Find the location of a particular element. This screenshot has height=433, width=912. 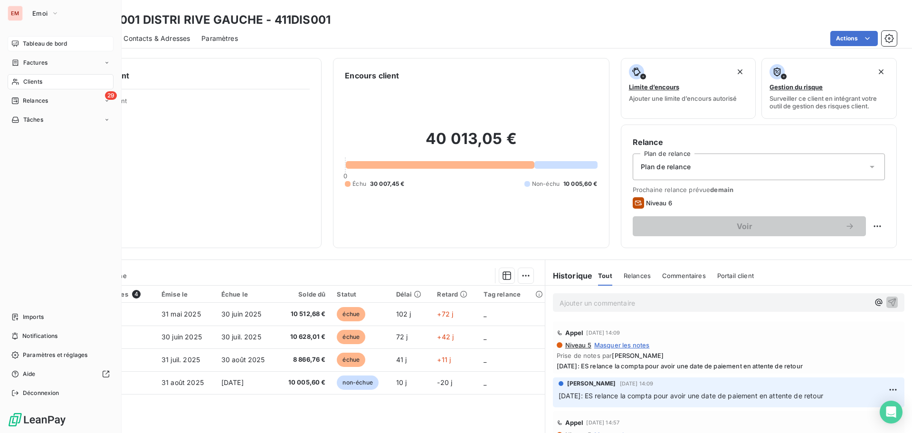

span: Ajouter une limite d’encours autorisé is located at coordinates (683, 98).